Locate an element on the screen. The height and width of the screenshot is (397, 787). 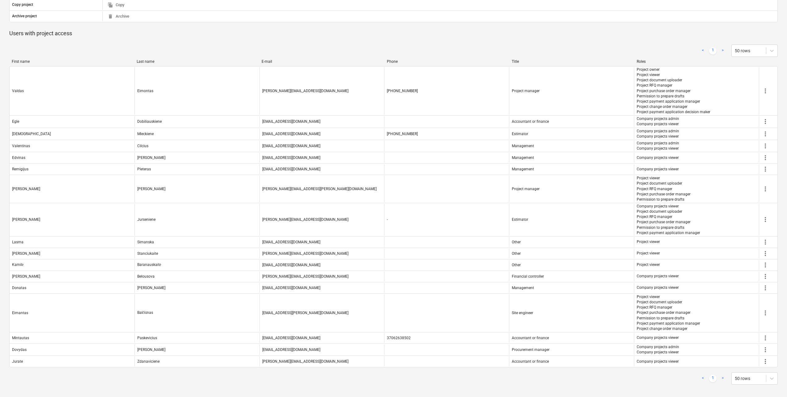
div: Baranauskaitė is located at coordinates (149, 265).